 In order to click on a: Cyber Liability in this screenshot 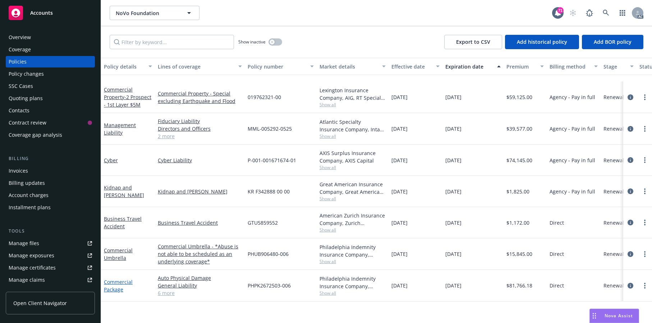, I will do `click(200, 160)`.